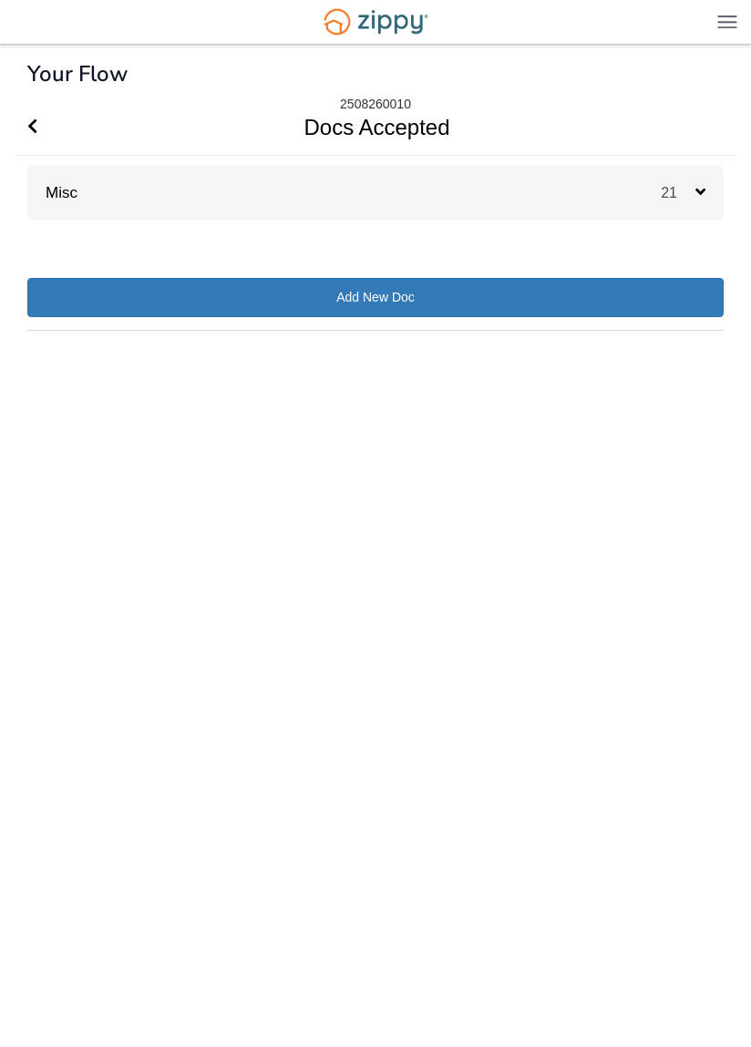 This screenshot has width=751, height=1047. Describe the element at coordinates (32, 127) in the screenshot. I see `a: Go Back` at that location.